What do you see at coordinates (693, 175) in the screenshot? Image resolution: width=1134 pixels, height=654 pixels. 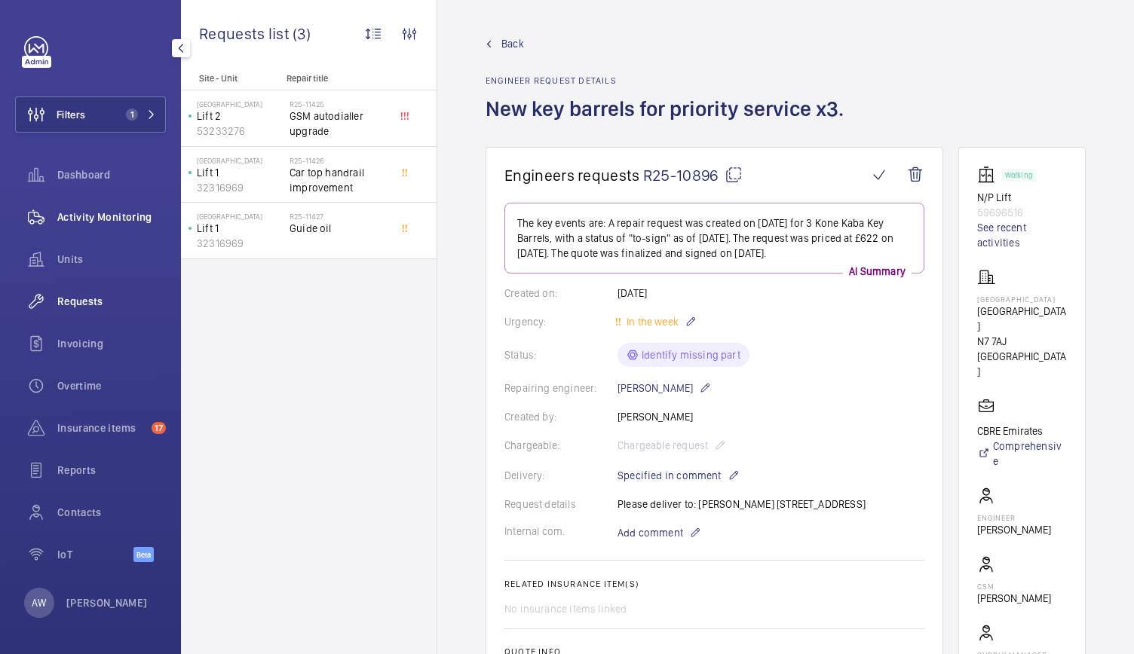 I see `span: R25-10896` at bounding box center [693, 175].